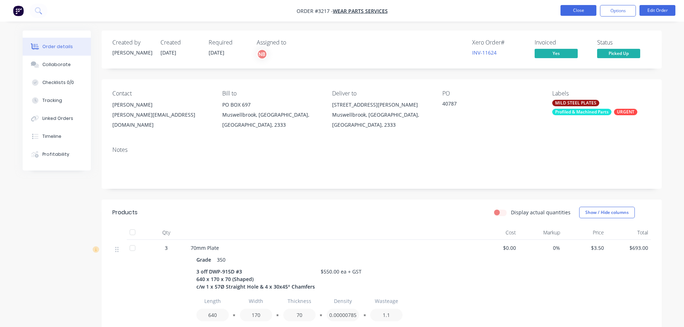 The image size is (684, 327). Describe the element at coordinates (57, 65) in the screenshot. I see `button: Collaborate` at that location.